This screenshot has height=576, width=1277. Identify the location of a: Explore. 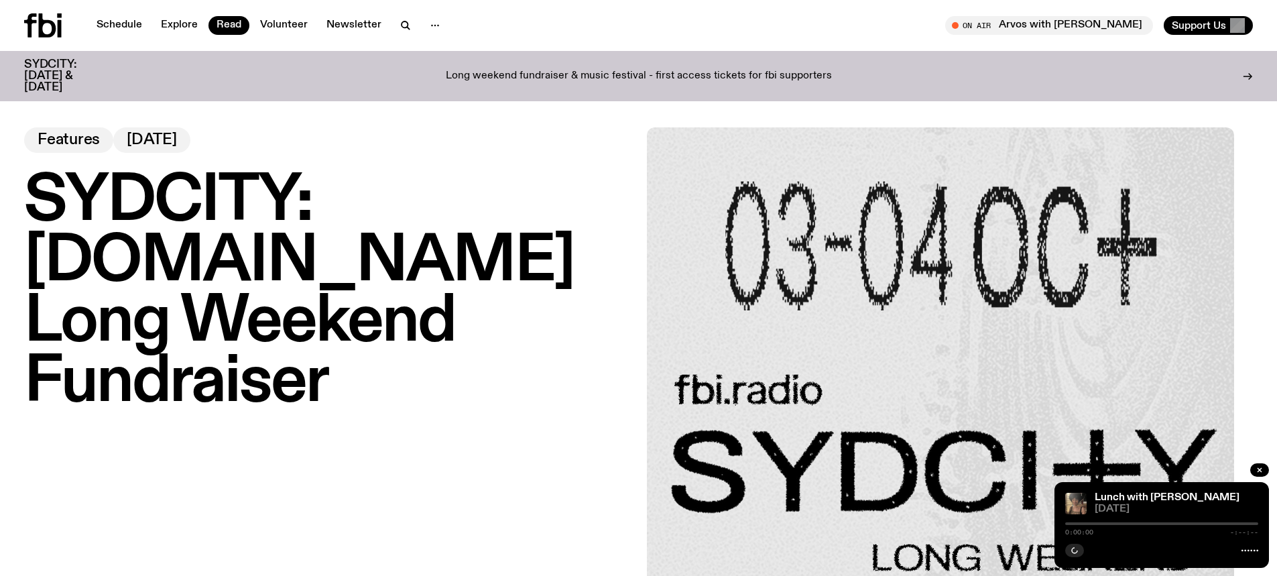
(179, 25).